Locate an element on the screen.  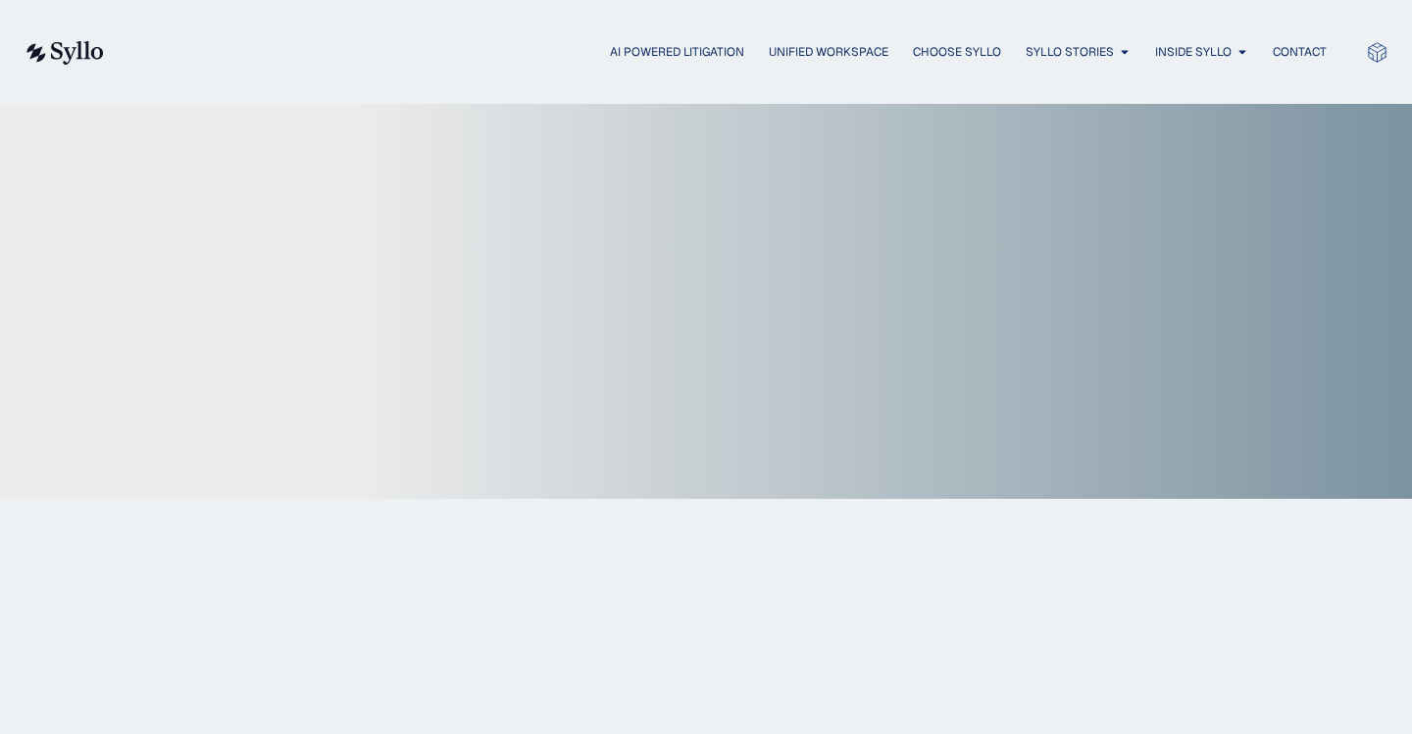
span: Contact is located at coordinates (1299, 52).